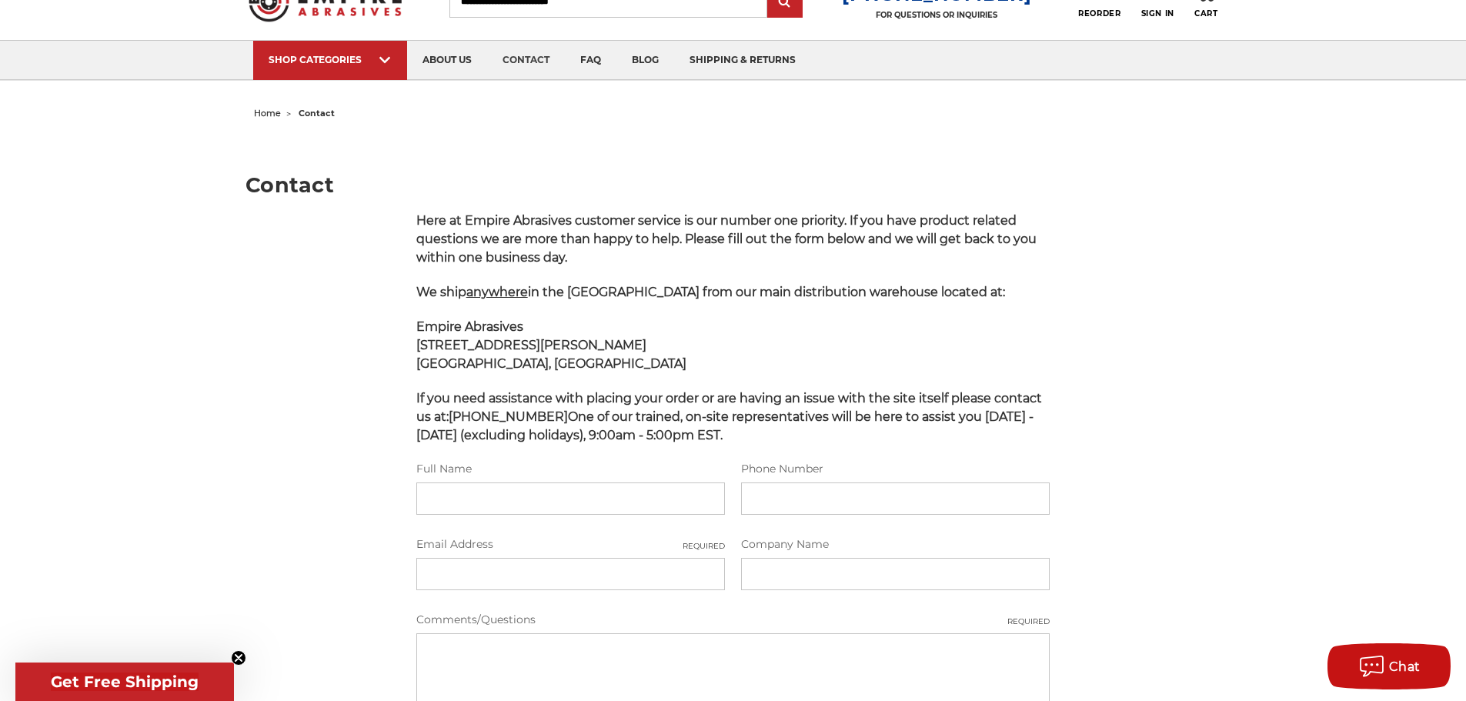 Image resolution: width=1466 pixels, height=701 pixels. Describe the element at coordinates (733, 619) in the screenshot. I see `label: Comments/Questions` at that location.